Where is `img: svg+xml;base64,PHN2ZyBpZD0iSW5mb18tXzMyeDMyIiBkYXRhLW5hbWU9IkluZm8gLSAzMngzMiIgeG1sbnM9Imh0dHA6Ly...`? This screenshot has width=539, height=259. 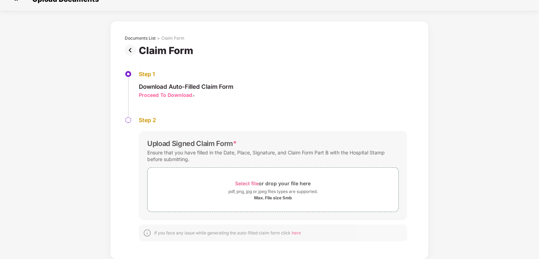
img: svg+xml;base64,PHN2ZyBpZD0iSW5mb18tXzMyeDMyIiBkYXRhLW5hbWU9IkluZm8gLSAzMngzMiIgeG1sbnM9Imh0dHA6Ly... is located at coordinates (147, 233).